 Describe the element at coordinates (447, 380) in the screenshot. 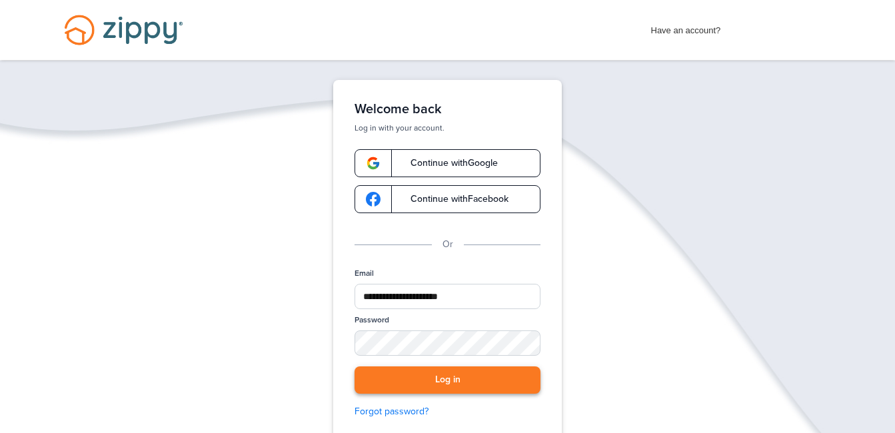

I see `button: Log in` at that location.